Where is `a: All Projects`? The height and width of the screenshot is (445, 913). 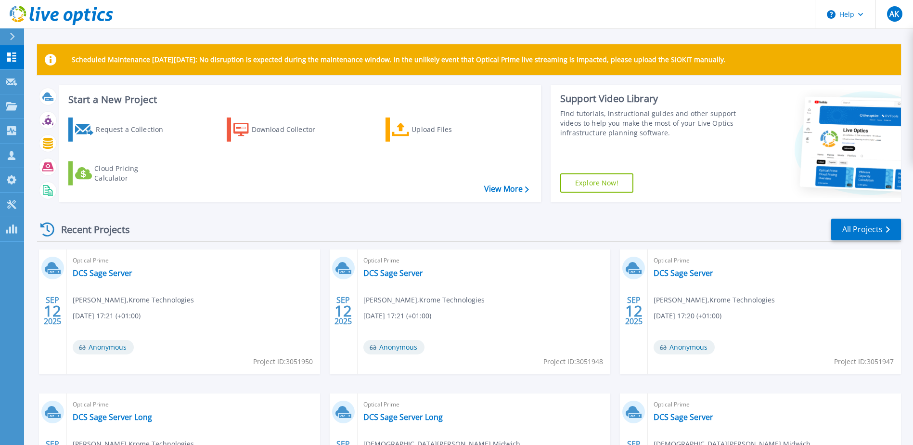
a: All Projects is located at coordinates (866, 229).